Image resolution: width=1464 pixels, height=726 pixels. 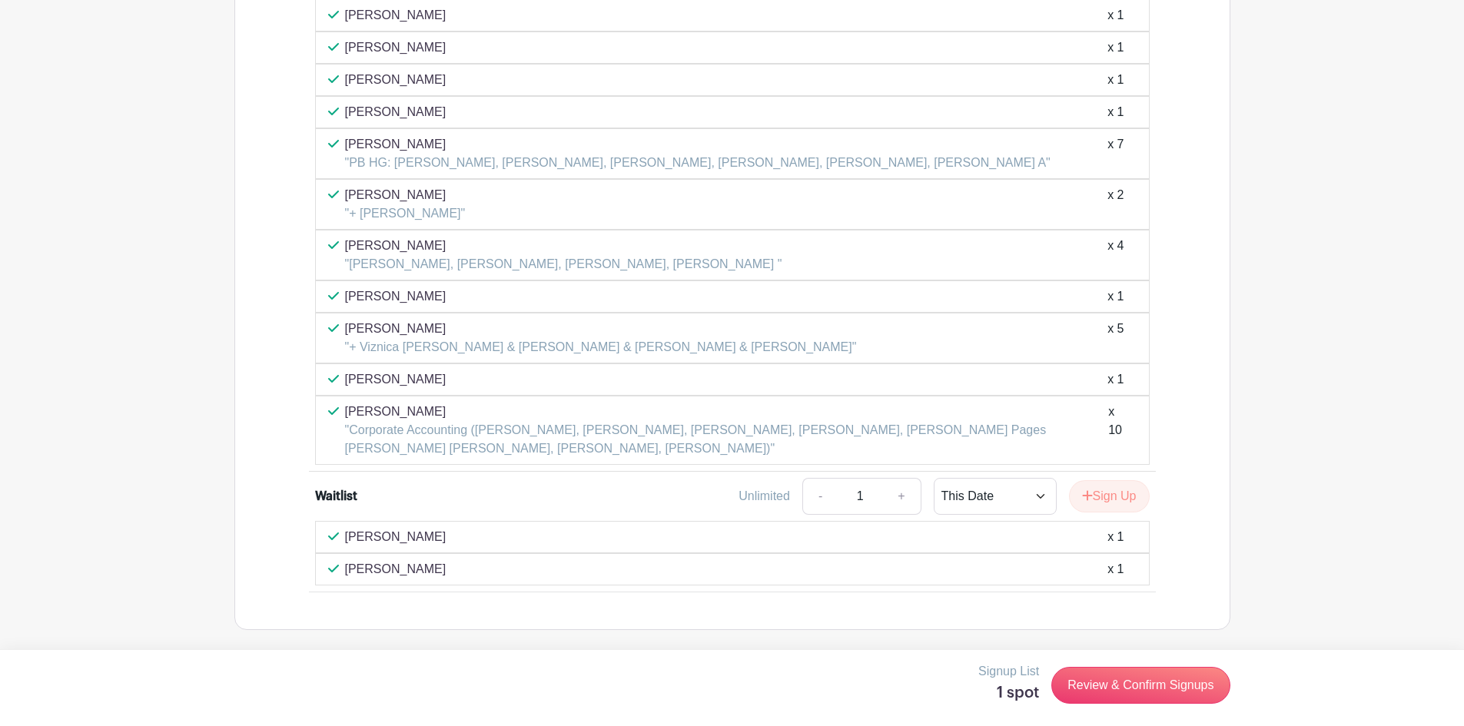 I want to click on h5: 1 spot, so click(x=1008, y=693).